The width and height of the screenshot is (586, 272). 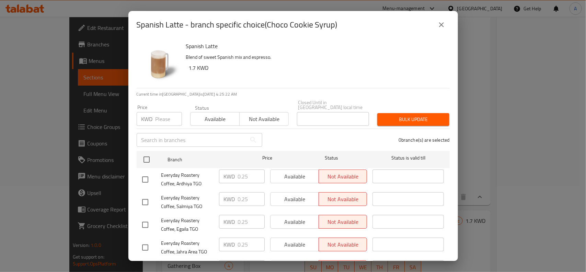 What do you see at coordinates (187, 247) in the screenshot?
I see `span: Everyday Roastery Coffee, Jahra Area TGO` at bounding box center [187, 247].